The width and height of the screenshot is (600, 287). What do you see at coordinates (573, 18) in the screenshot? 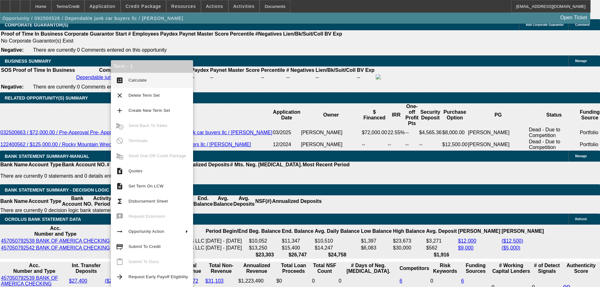
I see `a: Open Ticket` at bounding box center [573, 18].